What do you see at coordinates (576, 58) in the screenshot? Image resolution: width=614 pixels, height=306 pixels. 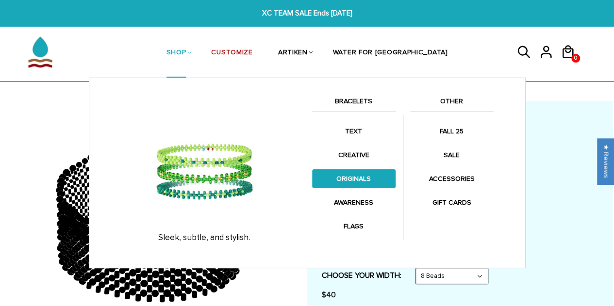 I see `span: 0` at bounding box center [576, 58].